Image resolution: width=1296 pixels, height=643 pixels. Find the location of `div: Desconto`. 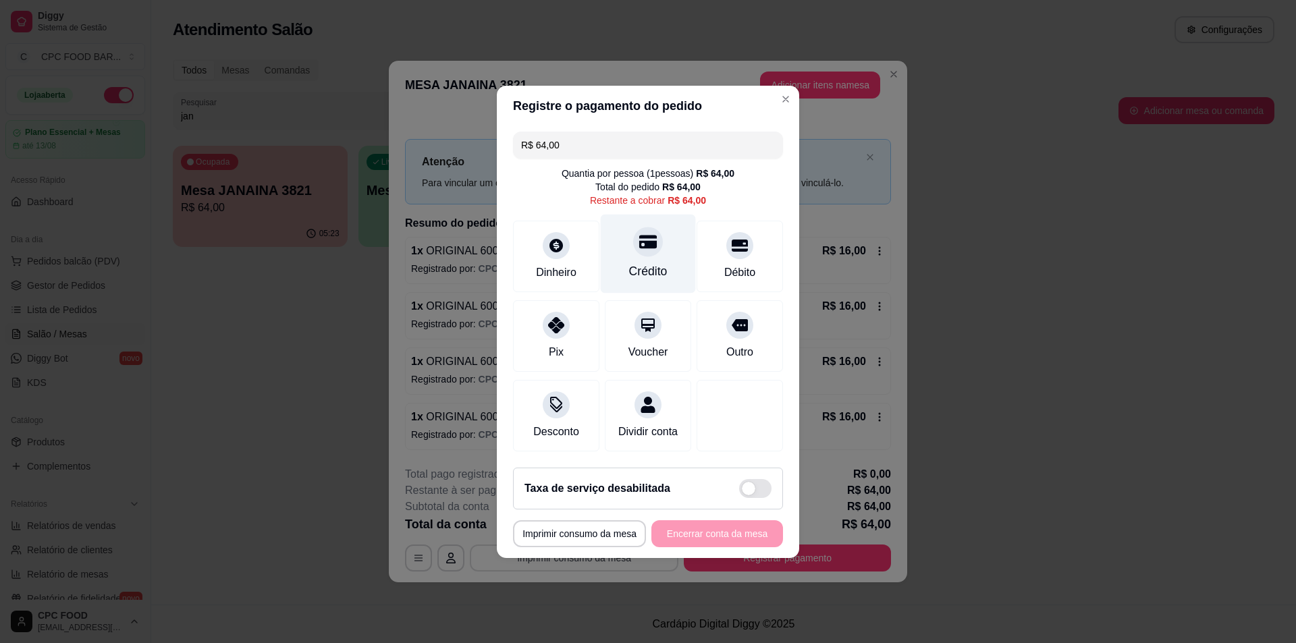

div: Desconto is located at coordinates (556, 432).